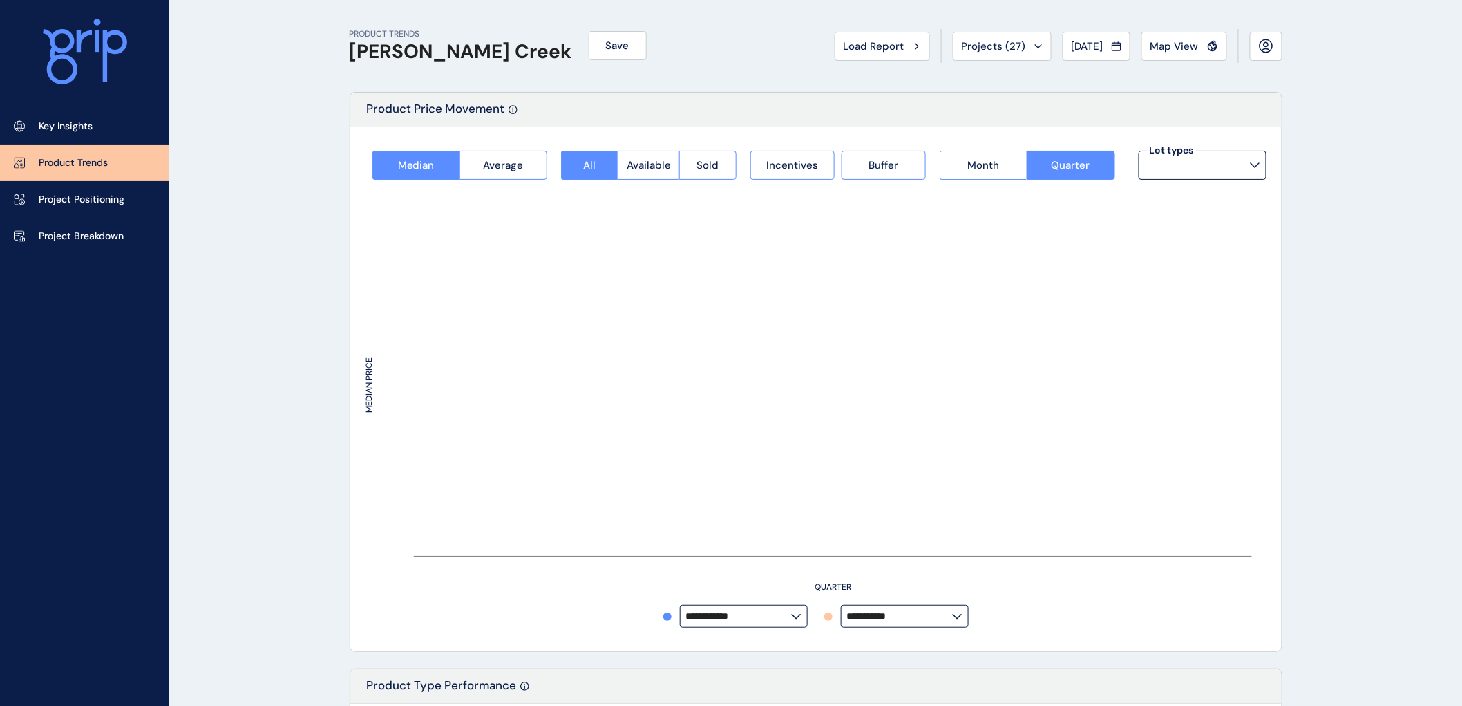  Describe the element at coordinates (1175, 46) in the screenshot. I see `span: Map View` at that location.